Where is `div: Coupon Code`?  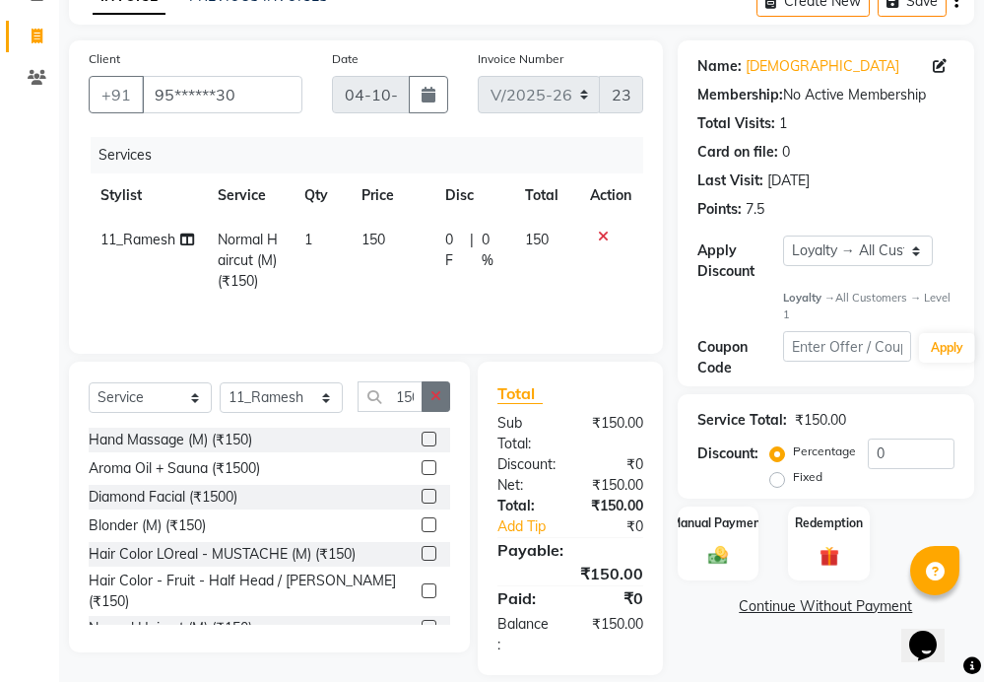
div: Coupon Code is located at coordinates (740, 358).